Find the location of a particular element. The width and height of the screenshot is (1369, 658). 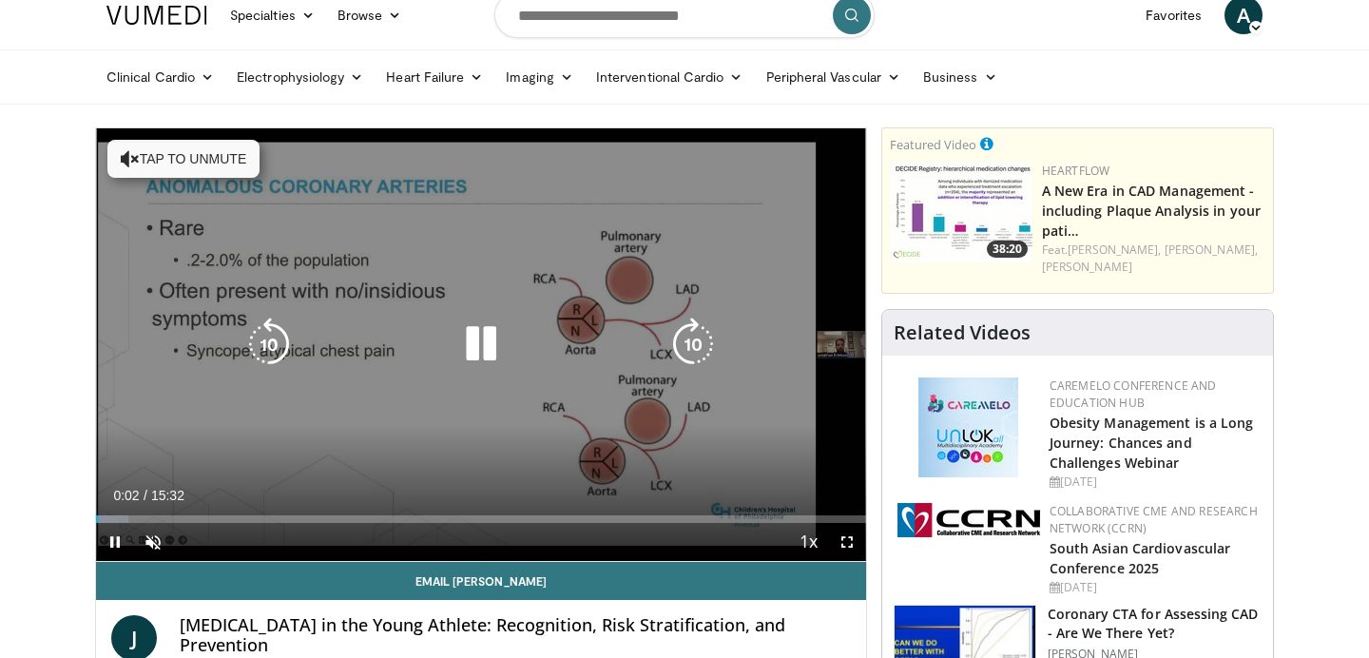

a: Peripheral Vascular is located at coordinates (833, 77).